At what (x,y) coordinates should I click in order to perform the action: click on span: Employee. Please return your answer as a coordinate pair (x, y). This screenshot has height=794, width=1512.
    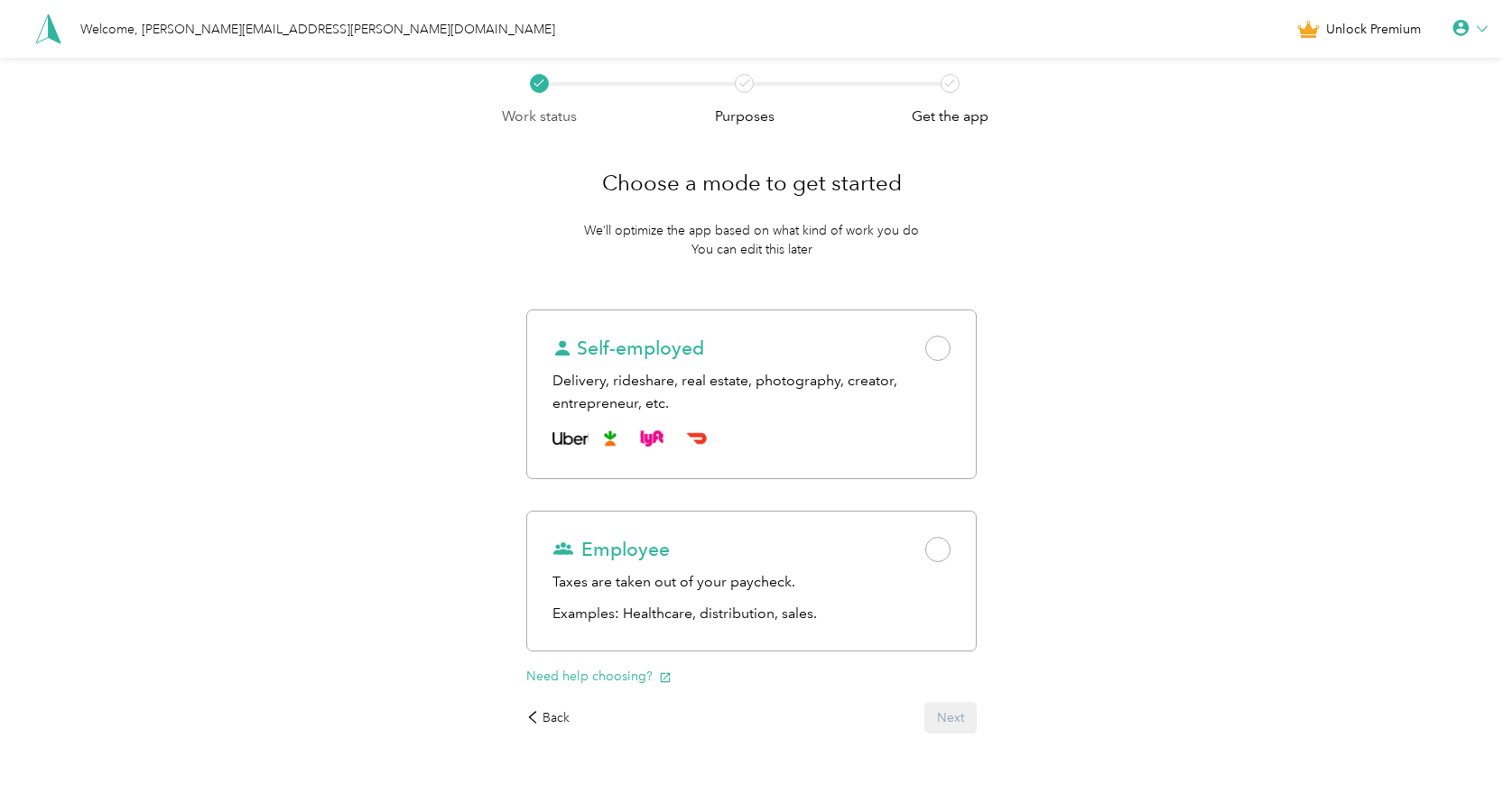
    Looking at the image, I should click on (611, 550).